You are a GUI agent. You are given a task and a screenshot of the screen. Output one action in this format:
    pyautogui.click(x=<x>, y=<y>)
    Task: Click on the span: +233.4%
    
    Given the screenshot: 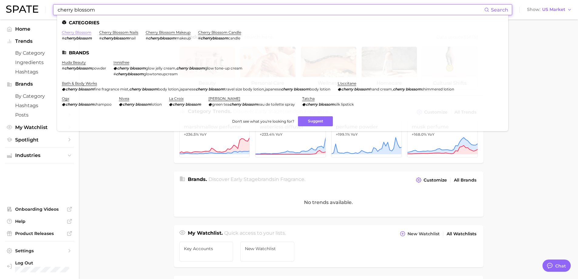 What is the action you would take?
    pyautogui.click(x=267, y=134)
    